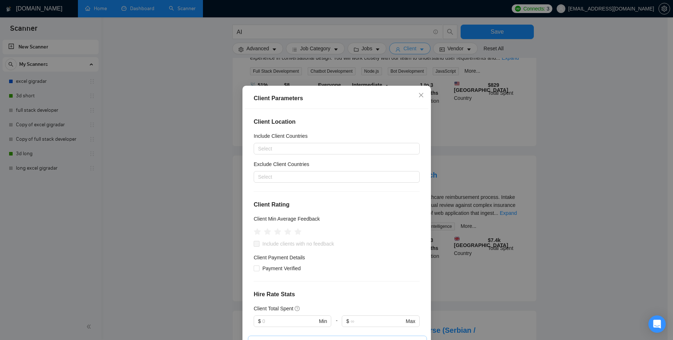  What do you see at coordinates (279, 258) in the screenshot?
I see `h4: Client Payment Details` at bounding box center [279, 258].